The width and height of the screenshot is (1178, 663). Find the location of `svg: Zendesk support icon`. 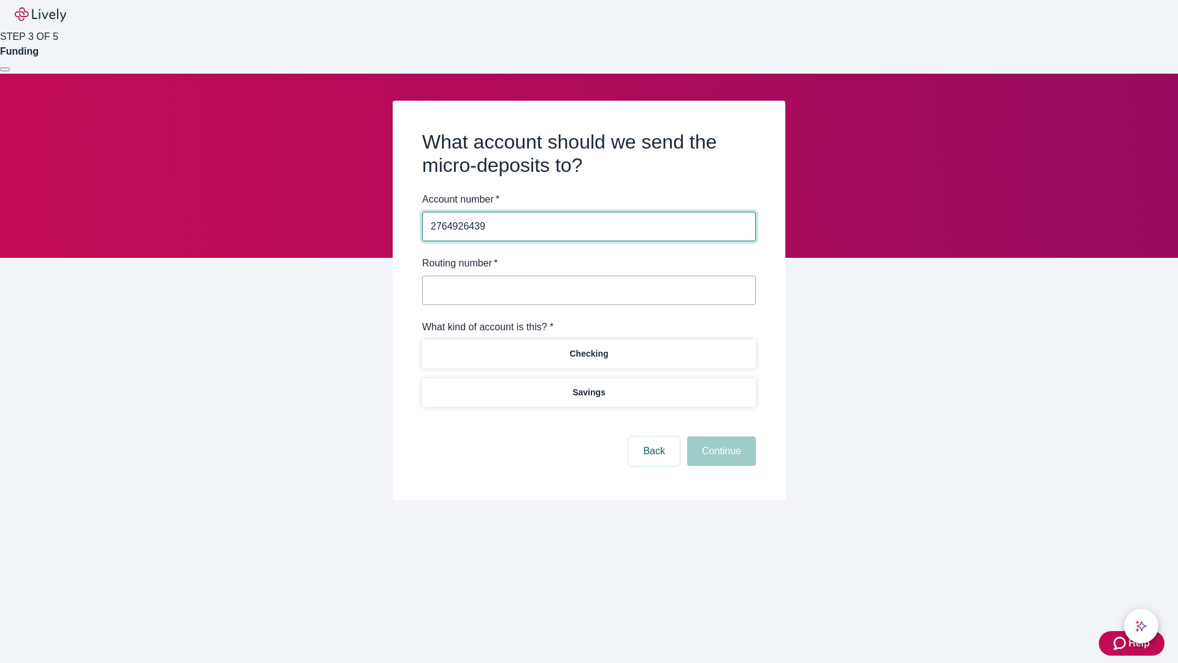

svg: Zendesk support icon is located at coordinates (1121, 643).